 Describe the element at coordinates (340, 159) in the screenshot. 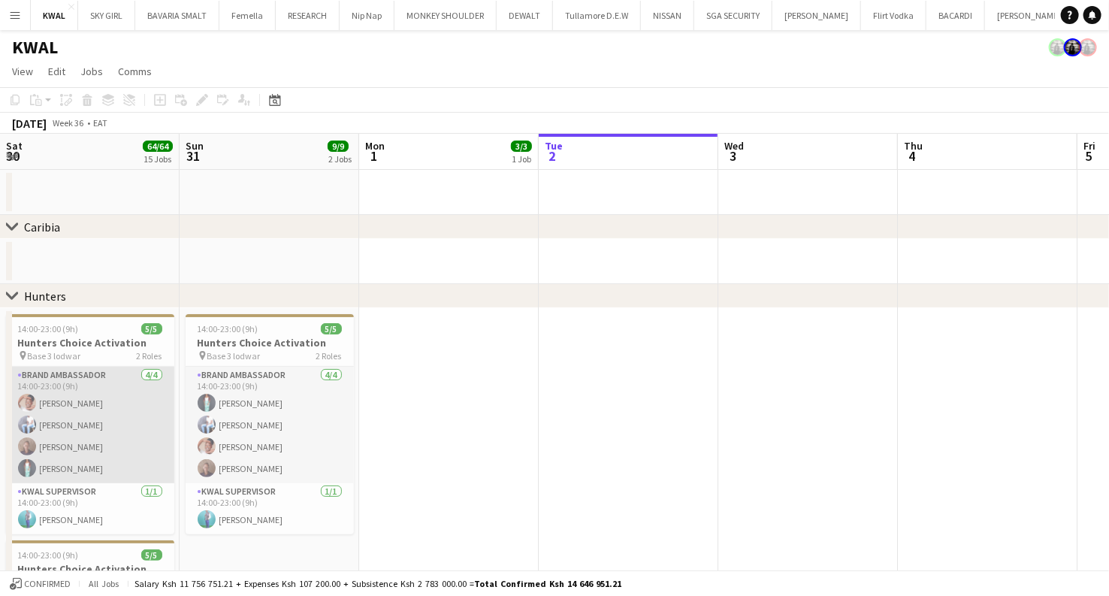

I see `div: 2 Jobs` at that location.